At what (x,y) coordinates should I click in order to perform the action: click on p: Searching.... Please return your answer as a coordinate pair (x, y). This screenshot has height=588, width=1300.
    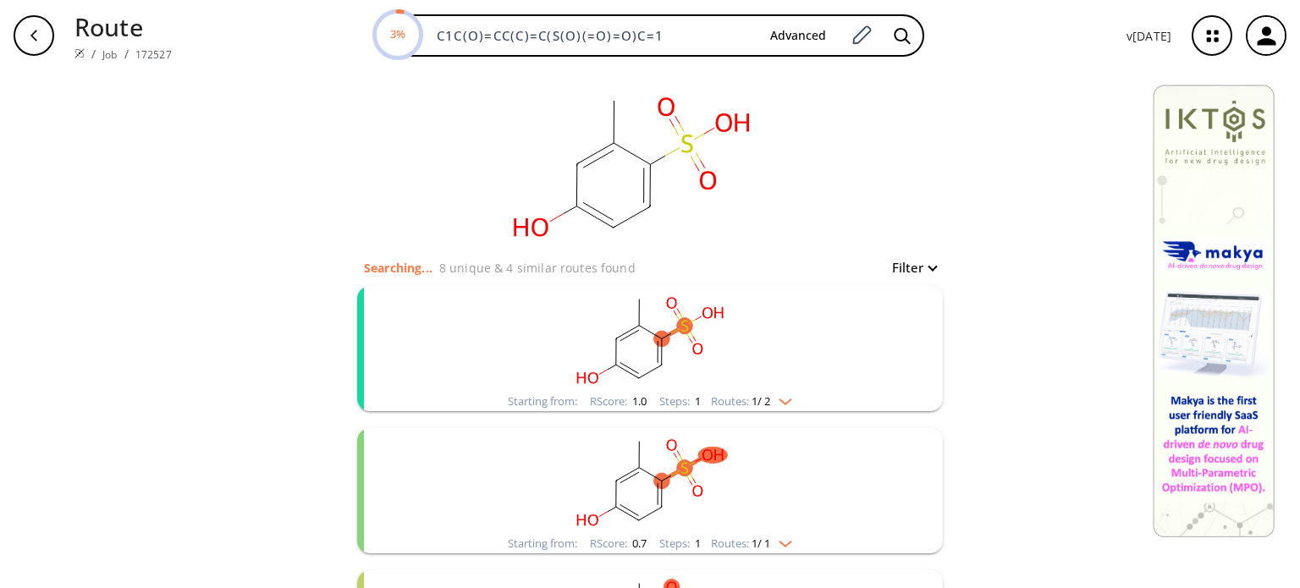
    Looking at the image, I should click on (398, 268).